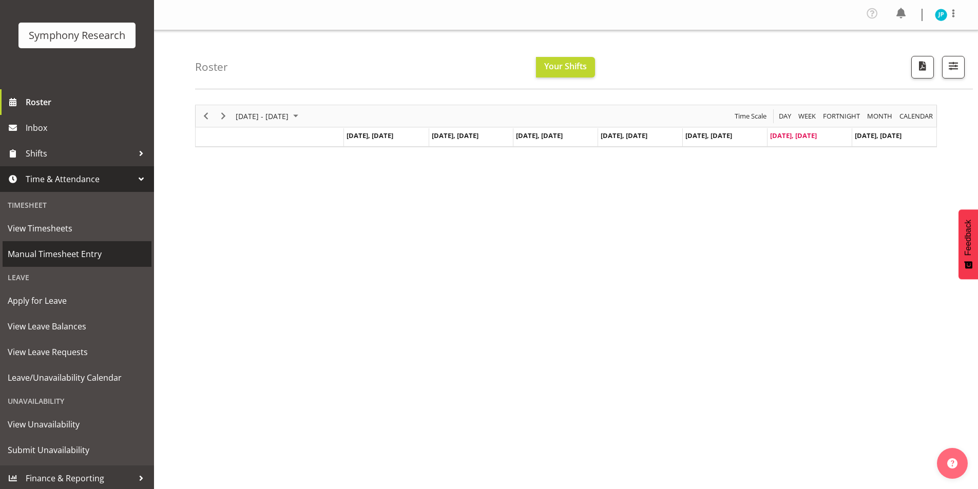  What do you see at coordinates (223, 116) in the screenshot?
I see `button: Next` at bounding box center [223, 116].